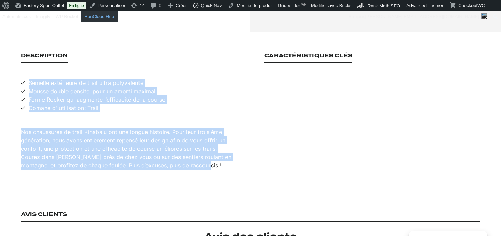 The image size is (501, 236). Describe the element at coordinates (86, 83) in the screenshot. I see `span: Semelle extérieure de trail ultra polyvalente` at that location.